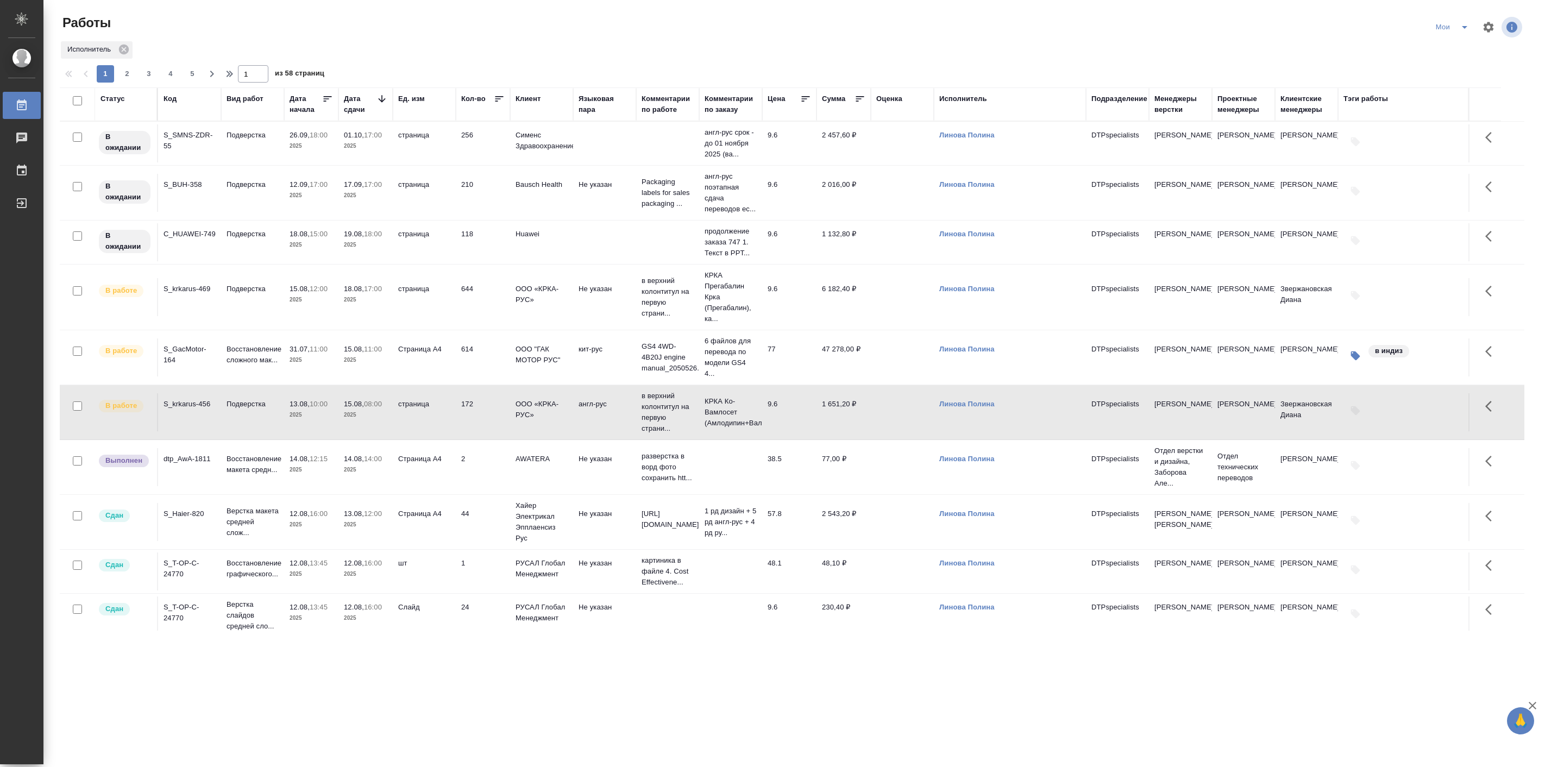 This screenshot has width=1545, height=767. I want to click on p: КРКА Прегабалин Крка (Прегабалин), ка..., so click(730, 297).